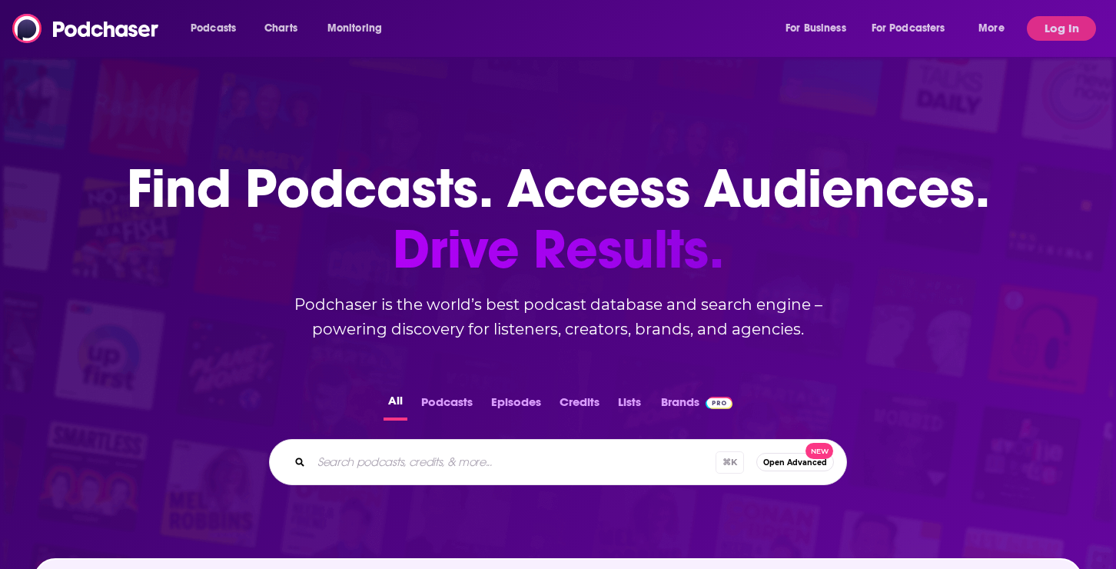 The image size is (1116, 569). Describe the element at coordinates (516, 405) in the screenshot. I see `button: Episodes` at that location.